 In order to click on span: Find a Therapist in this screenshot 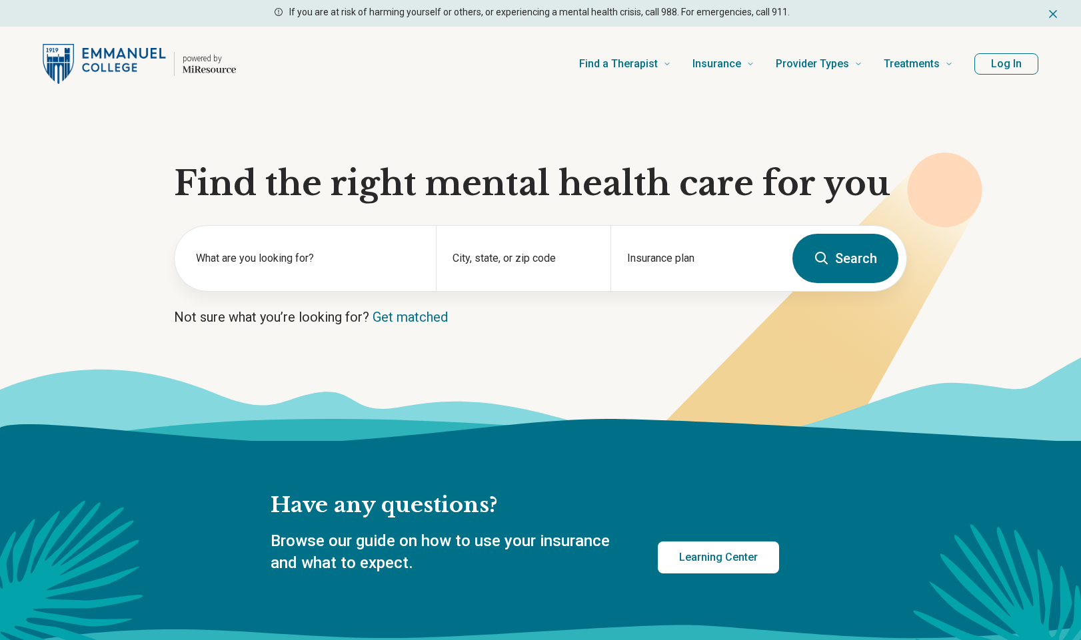, I will do `click(618, 64)`.